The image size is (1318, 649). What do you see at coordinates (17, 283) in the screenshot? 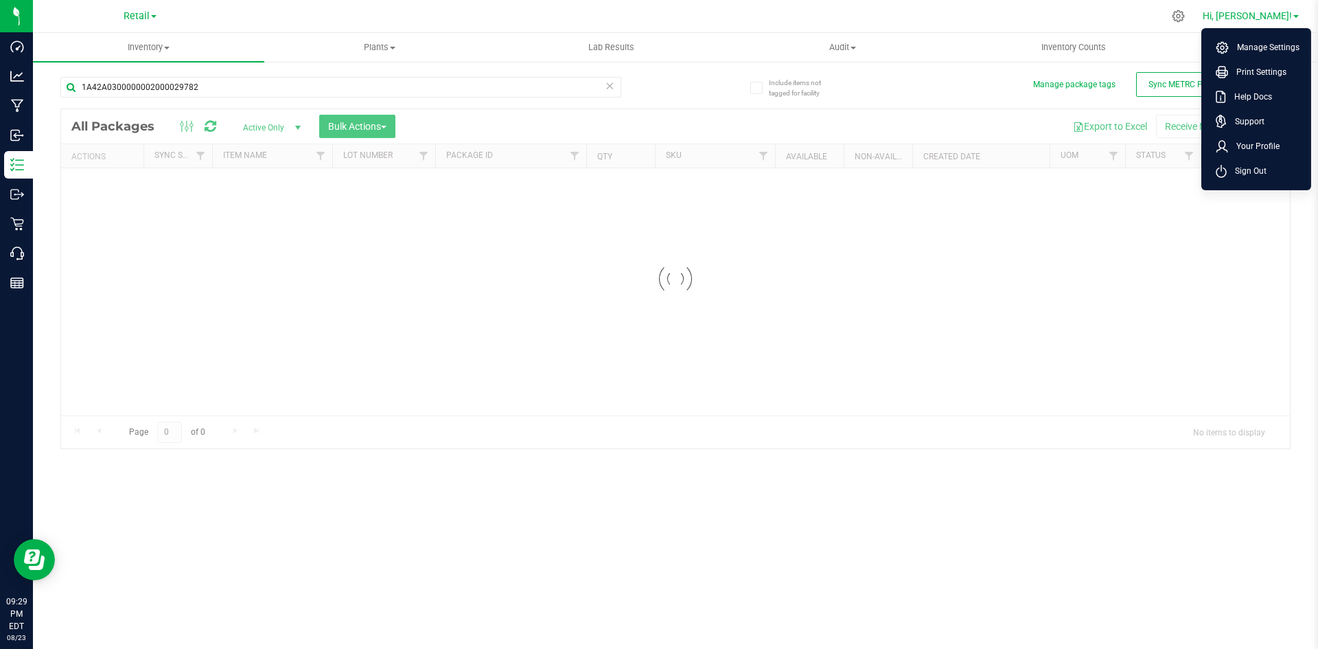
I see `inline-svg: Reports` at bounding box center [17, 283].